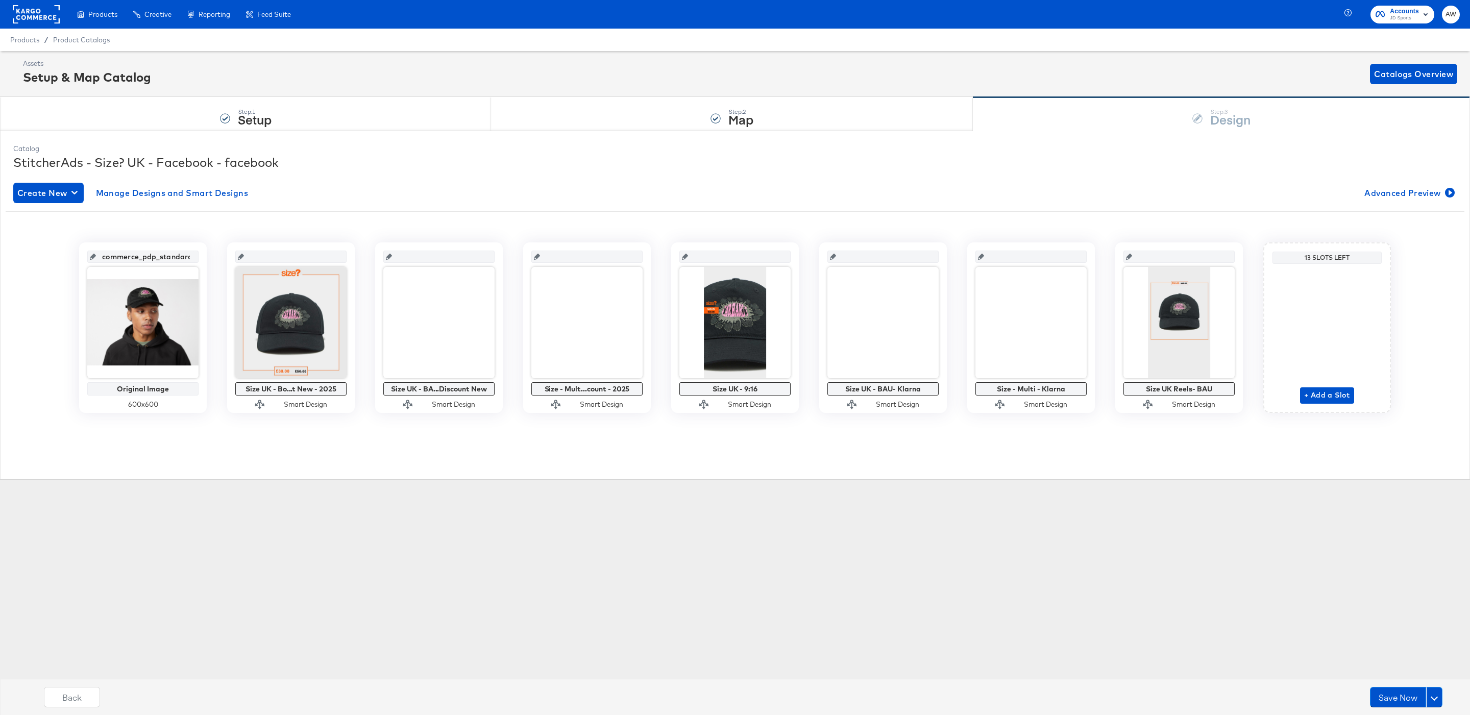  What do you see at coordinates (1398, 697) in the screenshot?
I see `button: Save Now` at bounding box center [1398, 697].